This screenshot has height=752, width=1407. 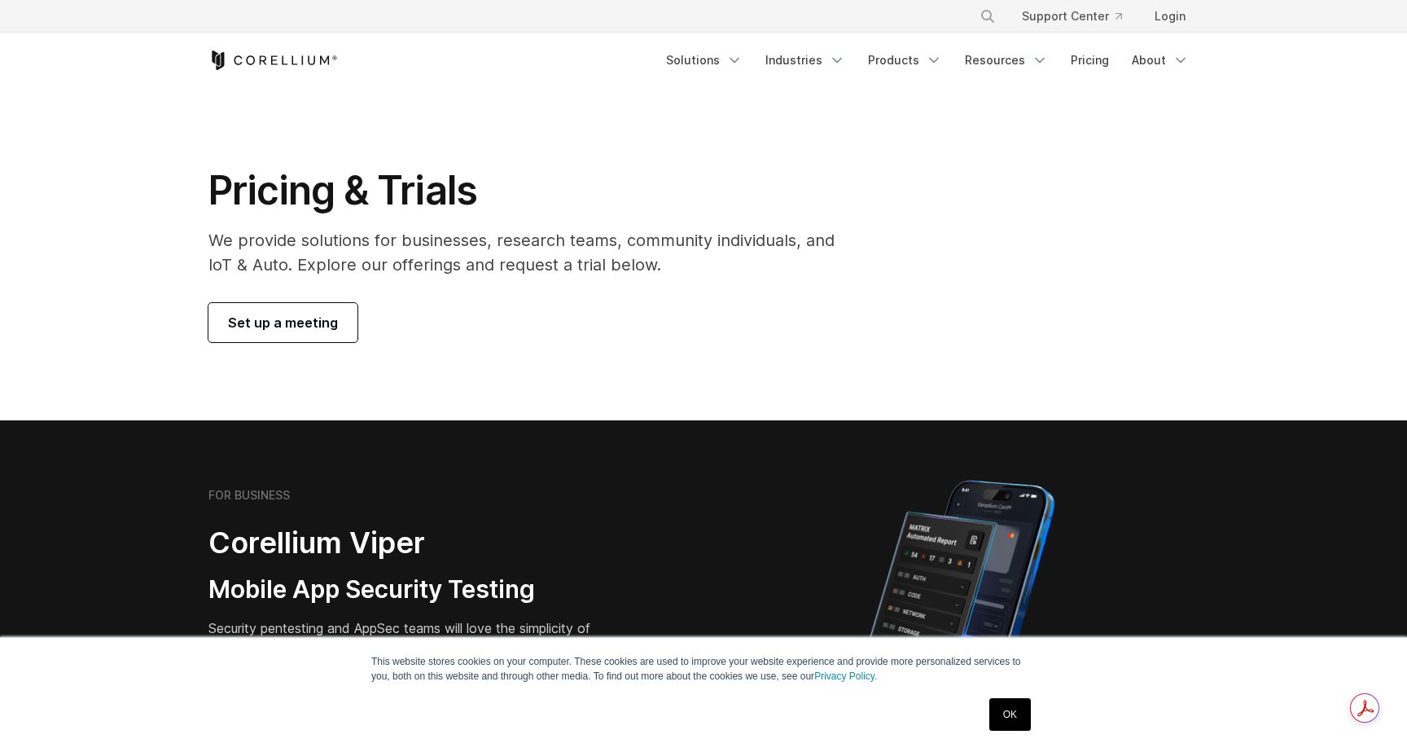 I want to click on a: Support Center, so click(x=1072, y=16).